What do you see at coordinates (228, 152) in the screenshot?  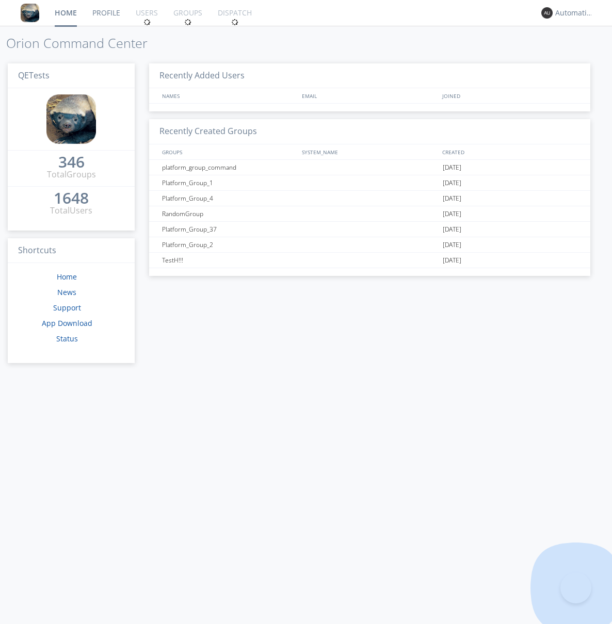 I see `div: GROUPS` at bounding box center [228, 152].